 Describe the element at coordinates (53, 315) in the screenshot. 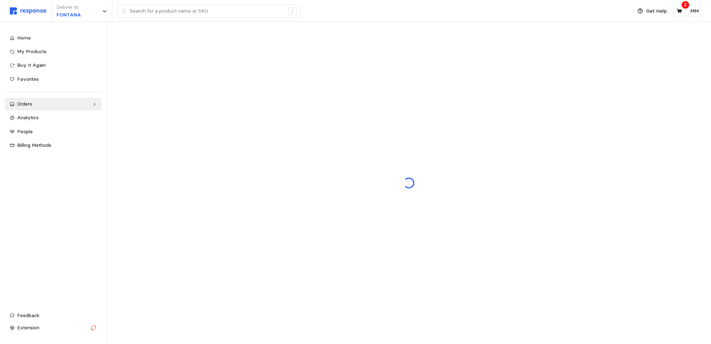

I see `button: Feedback` at that location.